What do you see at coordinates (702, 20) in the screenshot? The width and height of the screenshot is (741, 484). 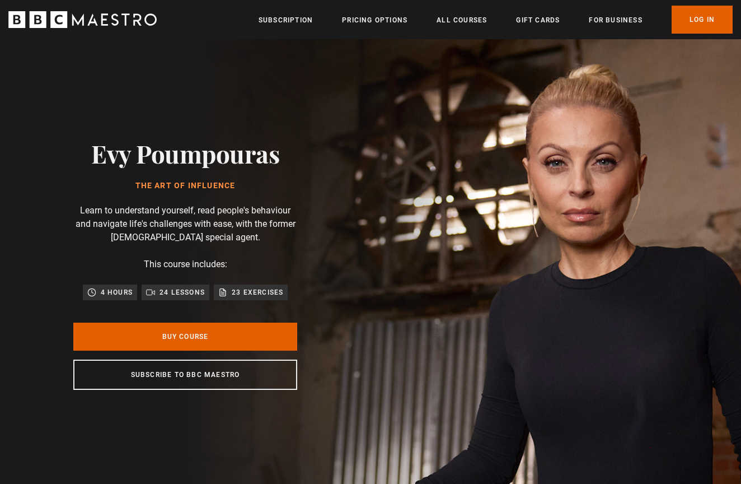 I see `a: Log In` at bounding box center [702, 20].